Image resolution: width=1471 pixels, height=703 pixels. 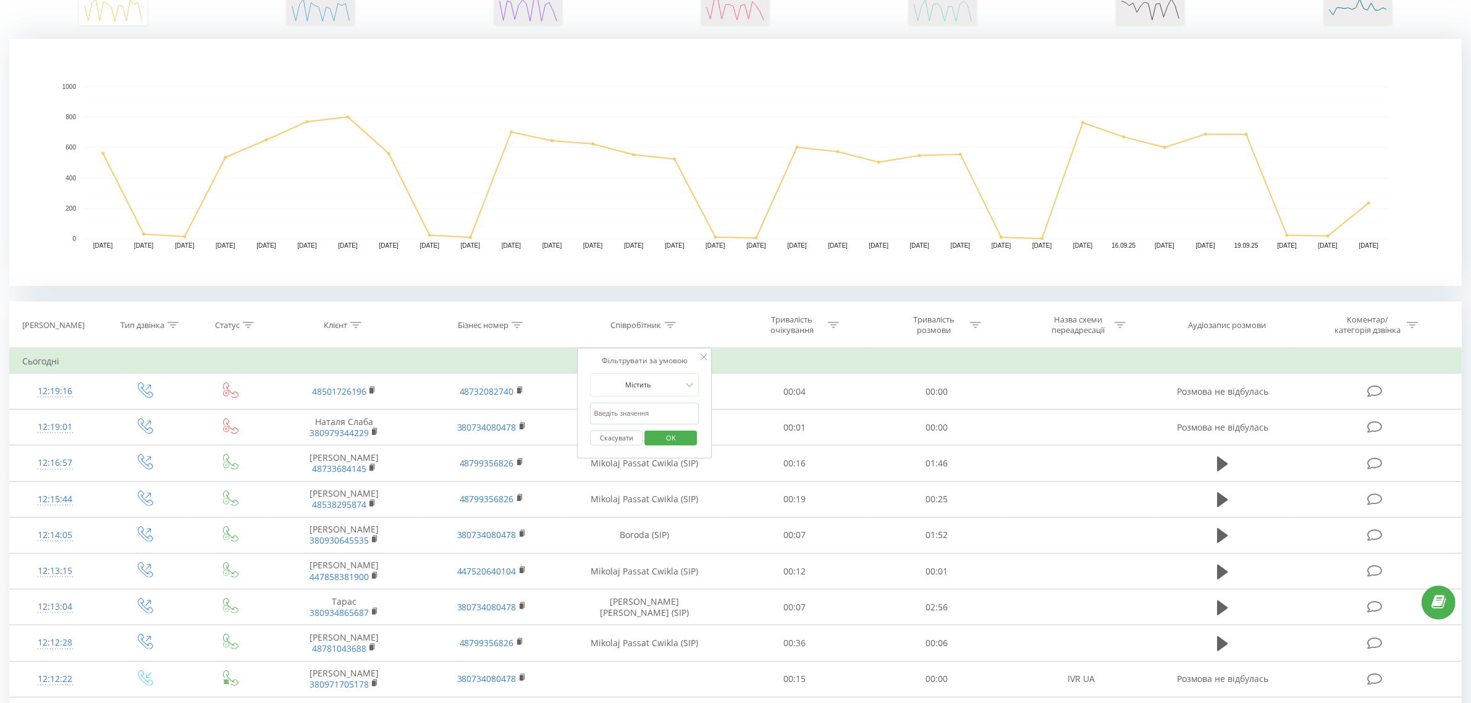 I want to click on button: OK, so click(x=670, y=438).